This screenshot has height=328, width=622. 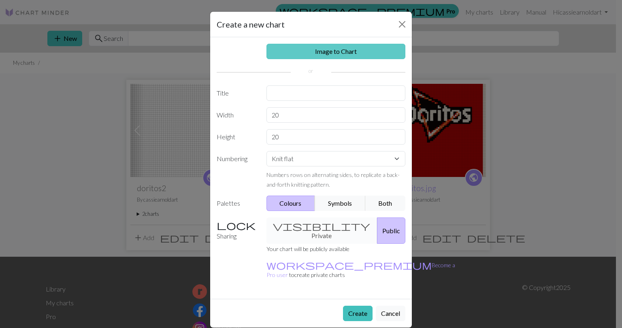 What do you see at coordinates (291, 203) in the screenshot?
I see `button: Colours` at bounding box center [291, 203].